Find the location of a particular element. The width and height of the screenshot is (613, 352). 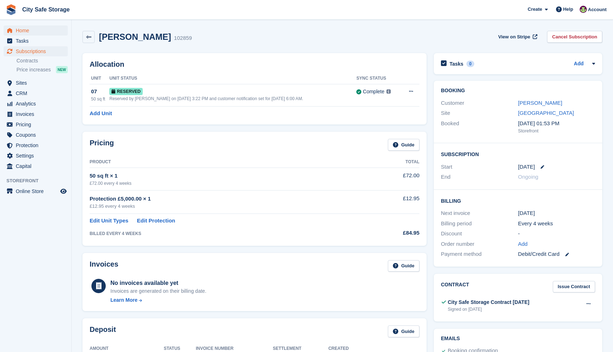

div: Every 4 weeks is located at coordinates (557, 223).